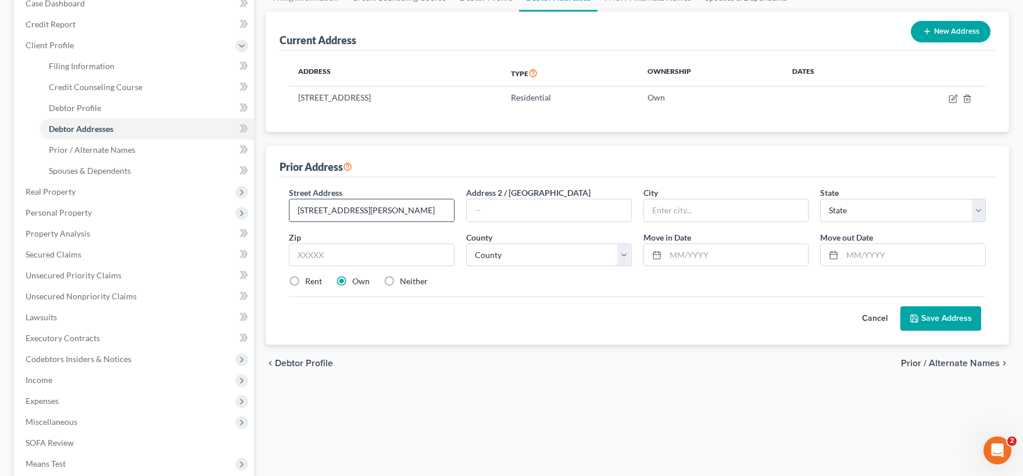 The image size is (1023, 476). What do you see at coordinates (146, 150) in the screenshot?
I see `a: Prior / Alternate Names` at bounding box center [146, 150].